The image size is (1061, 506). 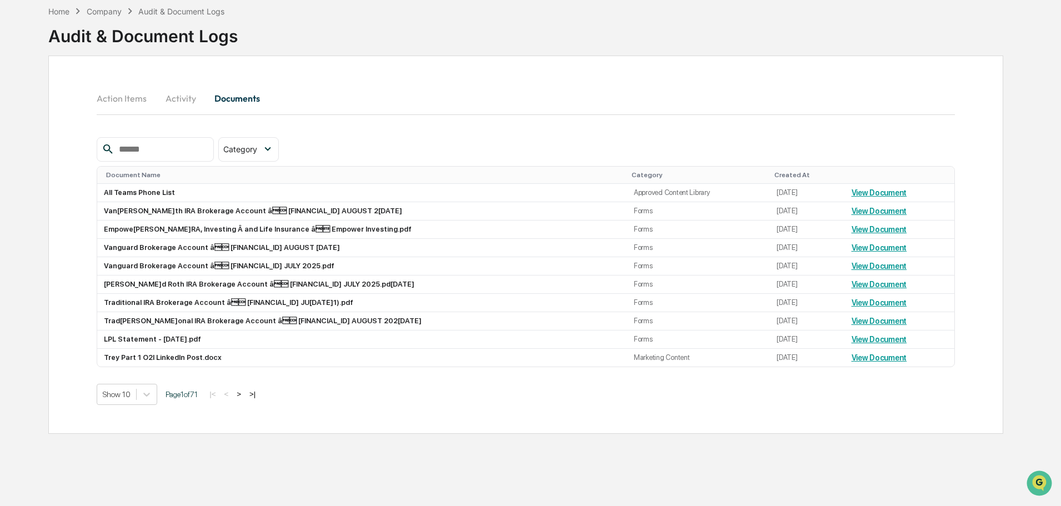 I want to click on div: Home, so click(x=59, y=11).